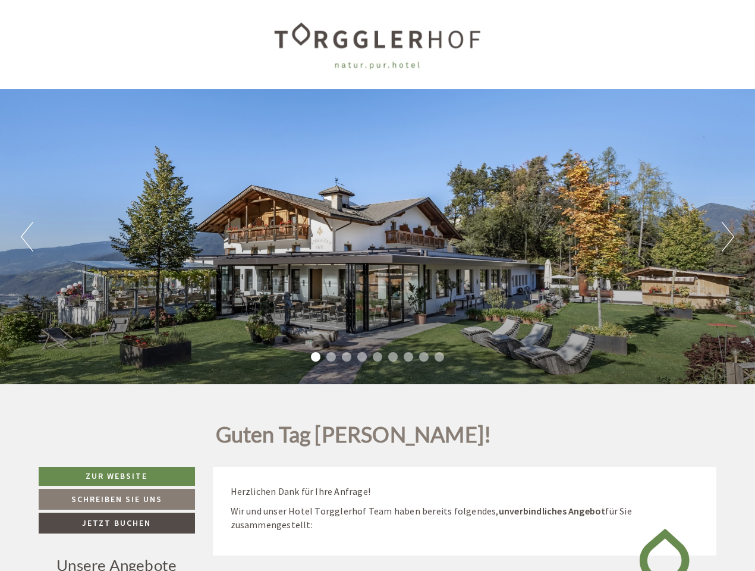 The height and width of the screenshot is (571, 755). Describe the element at coordinates (117, 523) in the screenshot. I see `a: Jetzt buchen` at that location.